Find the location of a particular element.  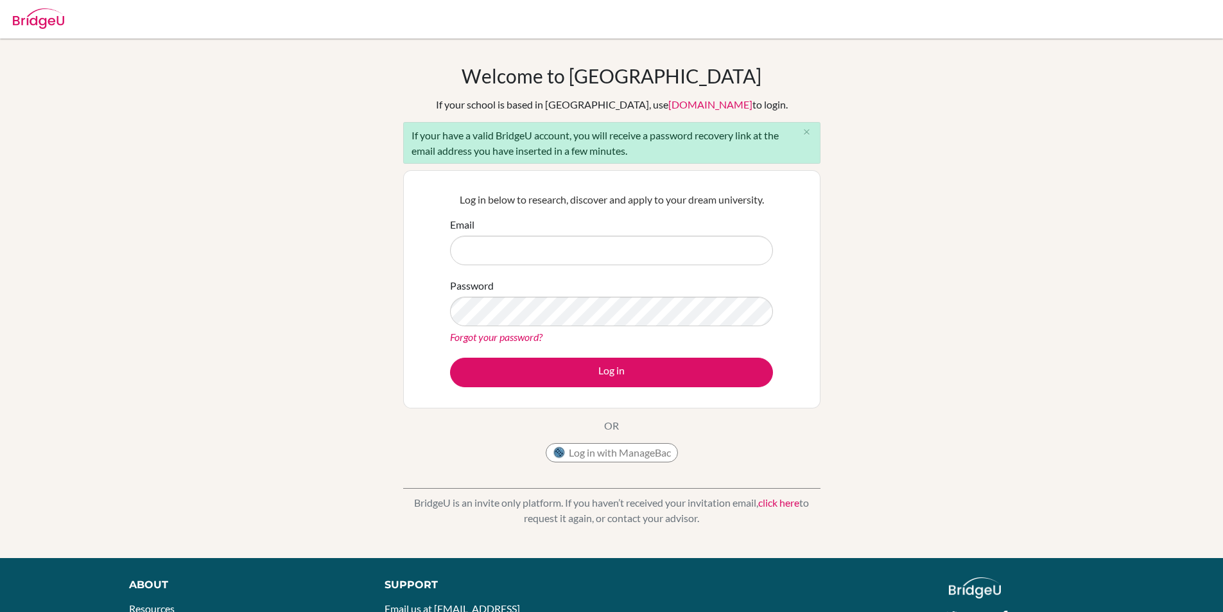

a: click here is located at coordinates (779, 502).